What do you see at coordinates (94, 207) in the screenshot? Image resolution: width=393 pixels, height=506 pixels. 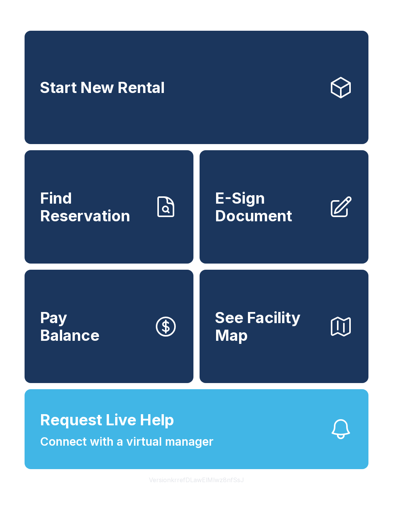 I see `span: Find Reservation` at bounding box center [94, 207].